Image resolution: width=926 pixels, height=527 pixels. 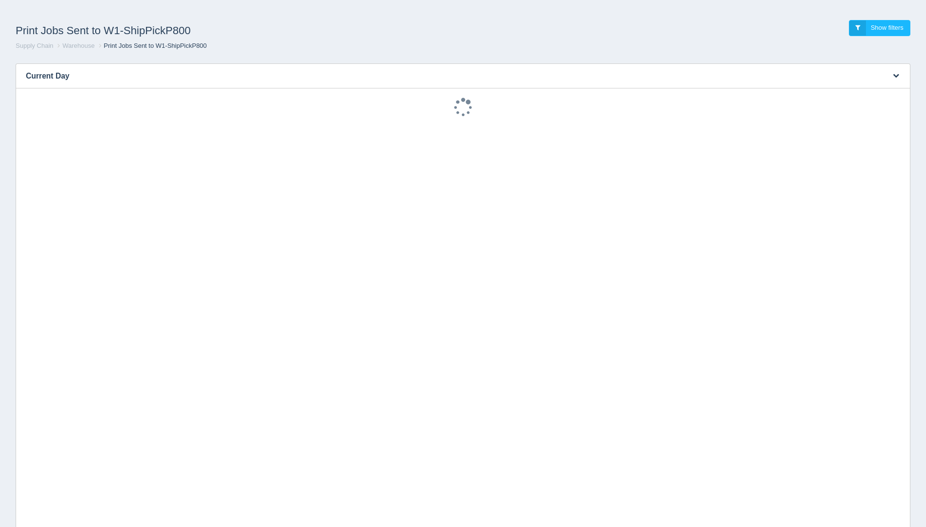 What do you see at coordinates (152, 46) in the screenshot?
I see `li: Print Jobs Sent to W1-ShipPickP800` at bounding box center [152, 46].